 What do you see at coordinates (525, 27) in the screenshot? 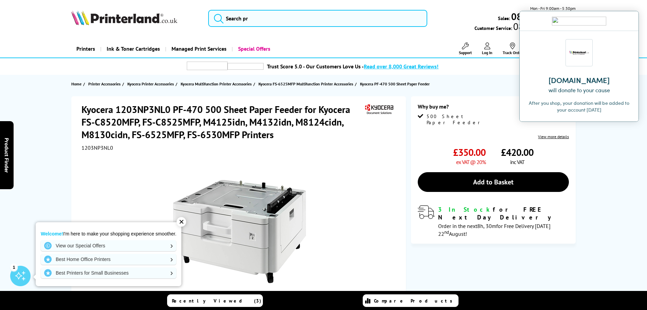
I see `span: Customer Service:` at bounding box center [525, 27].